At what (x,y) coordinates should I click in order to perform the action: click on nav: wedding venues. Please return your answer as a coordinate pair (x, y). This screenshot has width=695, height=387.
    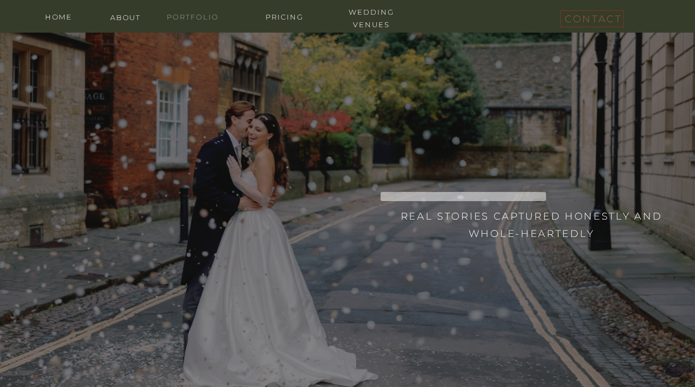
    Looking at the image, I should click on (371, 11).